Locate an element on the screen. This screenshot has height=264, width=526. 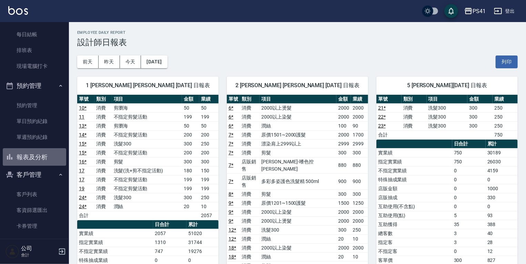
td: 35 is located at coordinates (469, 224).